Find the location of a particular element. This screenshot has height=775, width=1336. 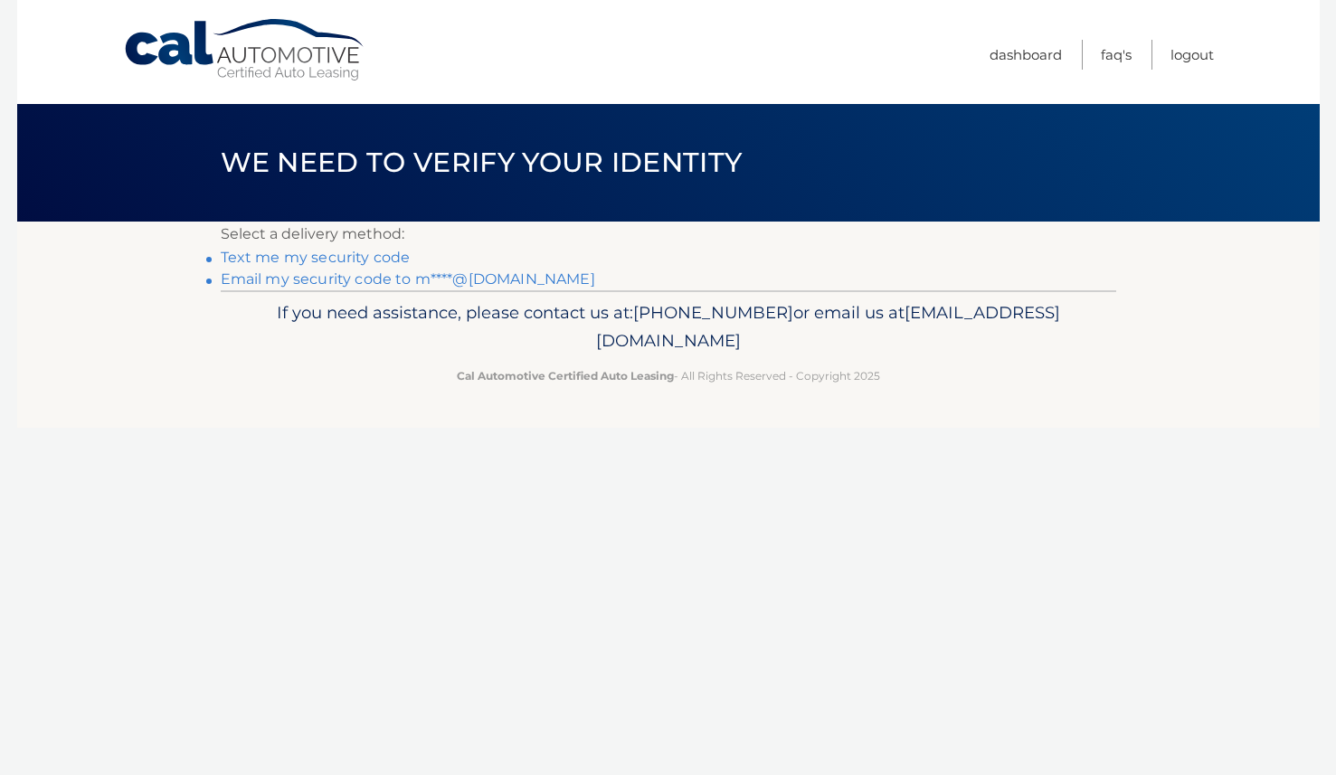

a: Dashboard is located at coordinates (1026, 54).